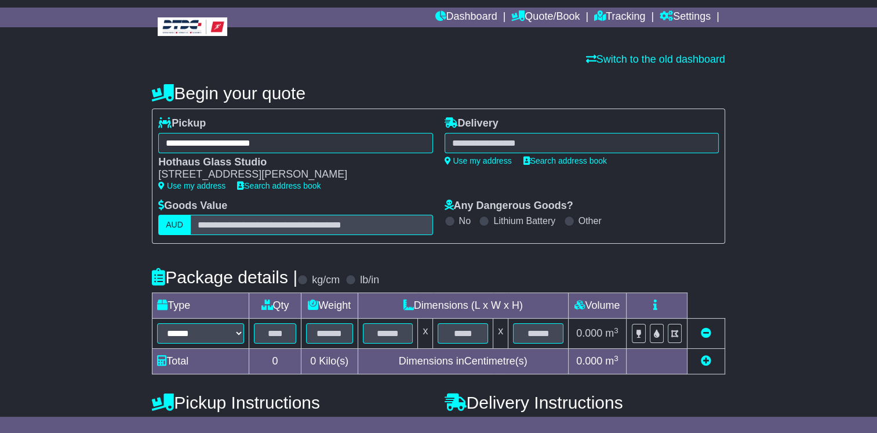 The image size is (877, 433). I want to click on a: Tracking, so click(620, 17).